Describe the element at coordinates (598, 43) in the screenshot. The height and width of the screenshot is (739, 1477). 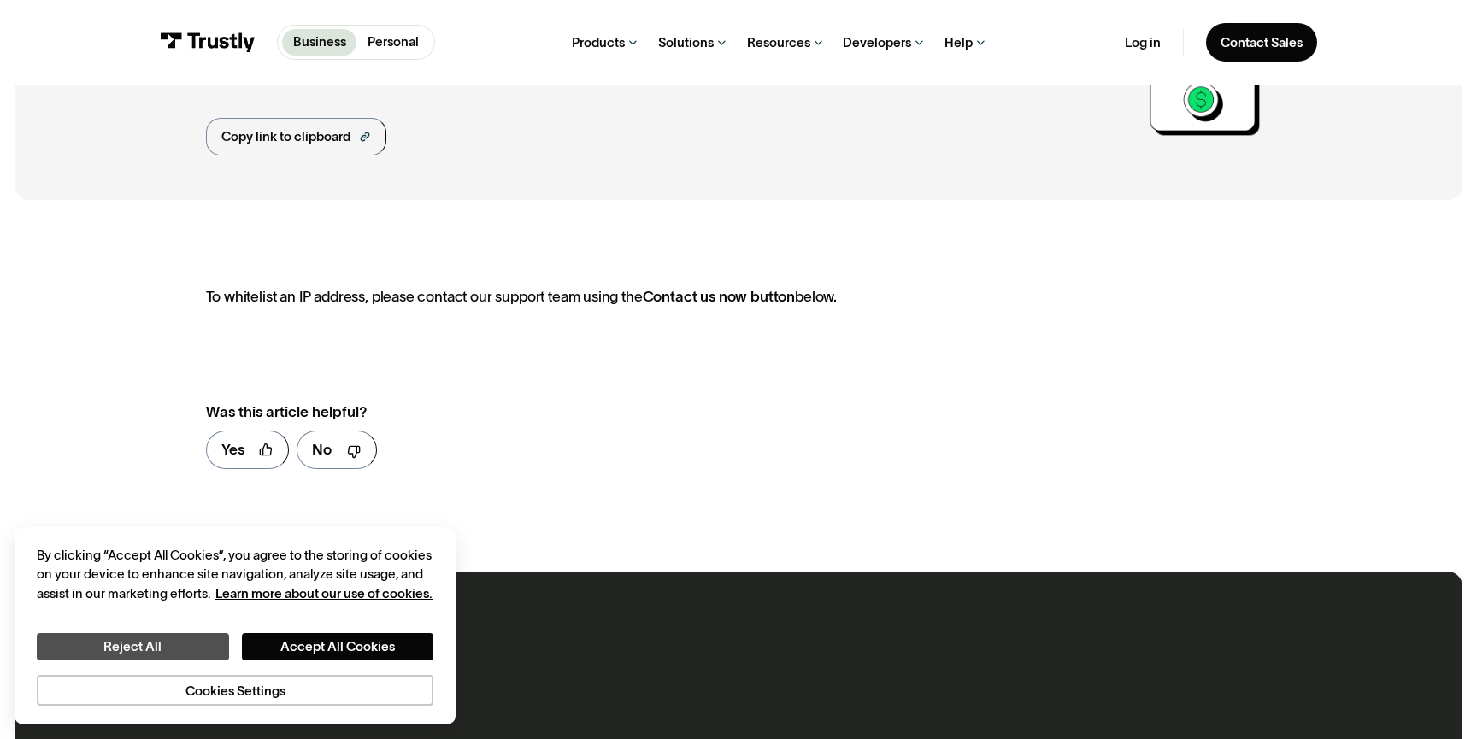
I see `div: Products` at that location.